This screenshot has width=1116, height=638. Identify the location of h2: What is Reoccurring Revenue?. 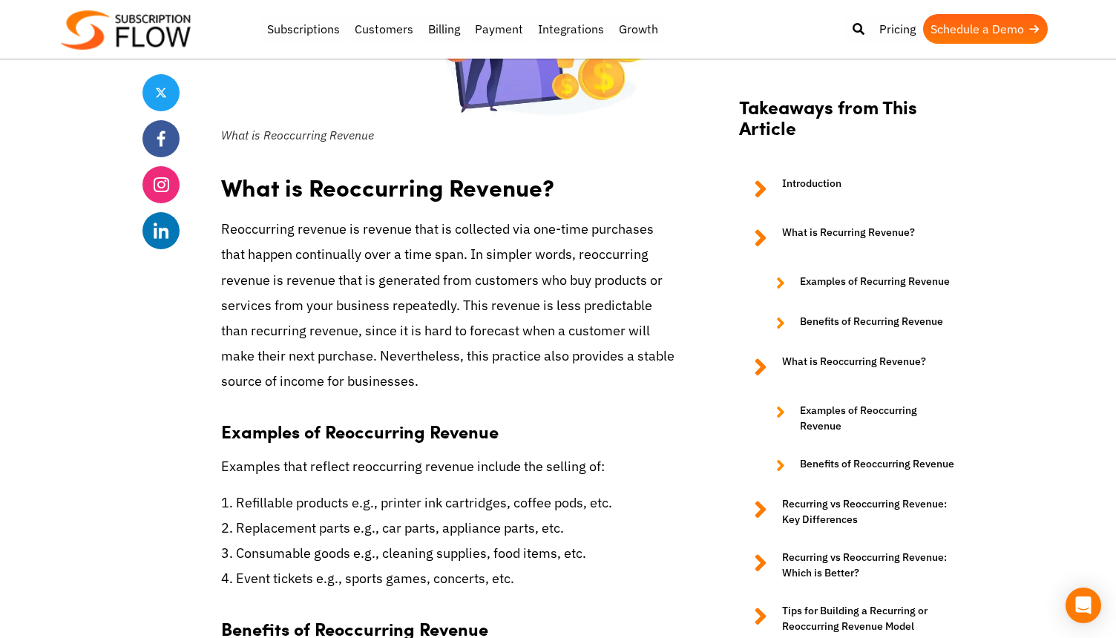
(450, 182).